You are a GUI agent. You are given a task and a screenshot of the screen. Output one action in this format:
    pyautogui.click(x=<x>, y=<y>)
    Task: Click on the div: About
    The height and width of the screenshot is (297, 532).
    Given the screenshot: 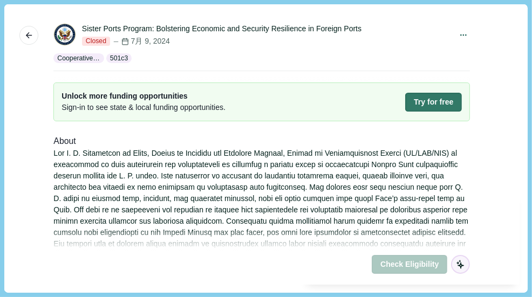 What is the action you would take?
    pyautogui.click(x=262, y=141)
    